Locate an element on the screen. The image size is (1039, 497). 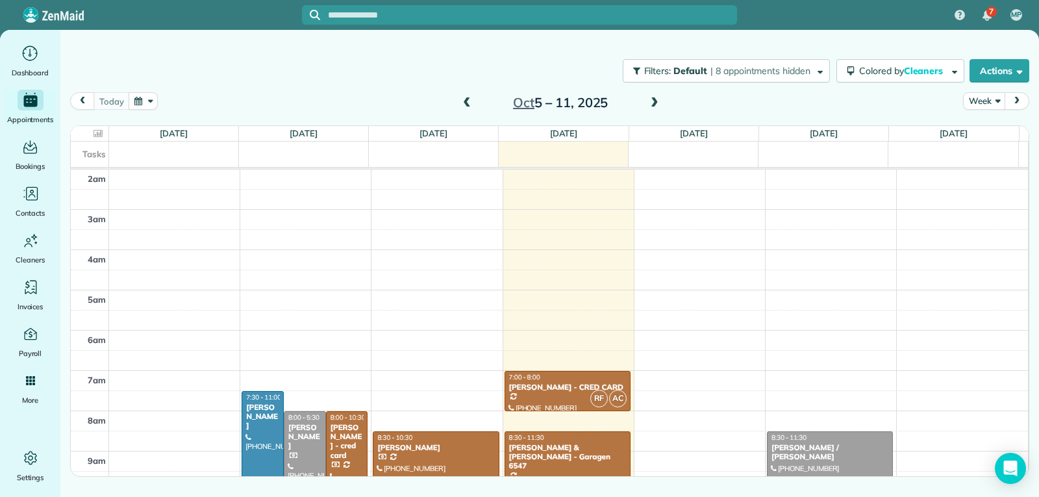
span: 4am is located at coordinates (97, 259).